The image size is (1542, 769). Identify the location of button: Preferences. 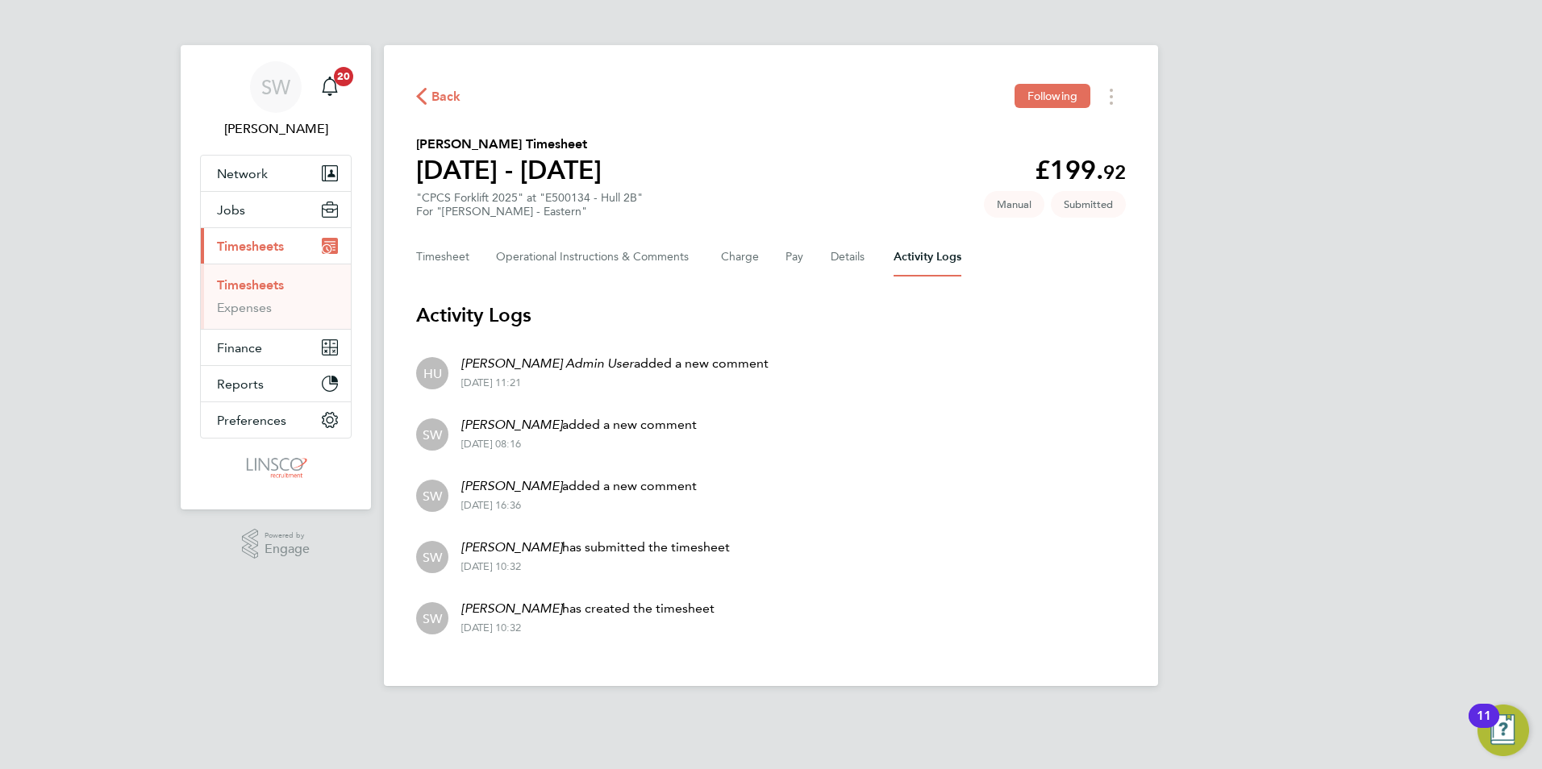
(276, 420).